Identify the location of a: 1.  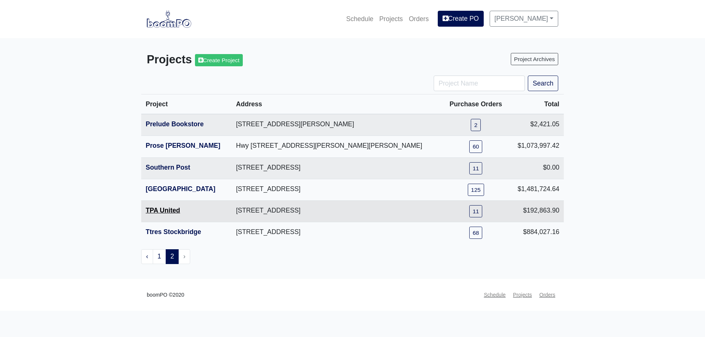
(159, 257).